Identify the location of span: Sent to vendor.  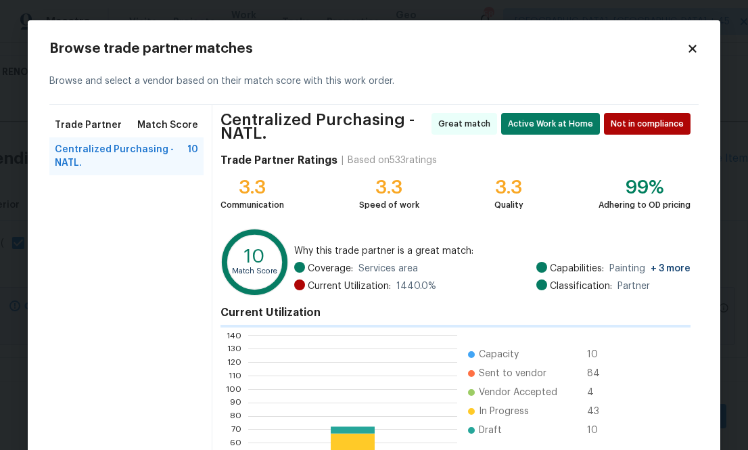
(513, 373).